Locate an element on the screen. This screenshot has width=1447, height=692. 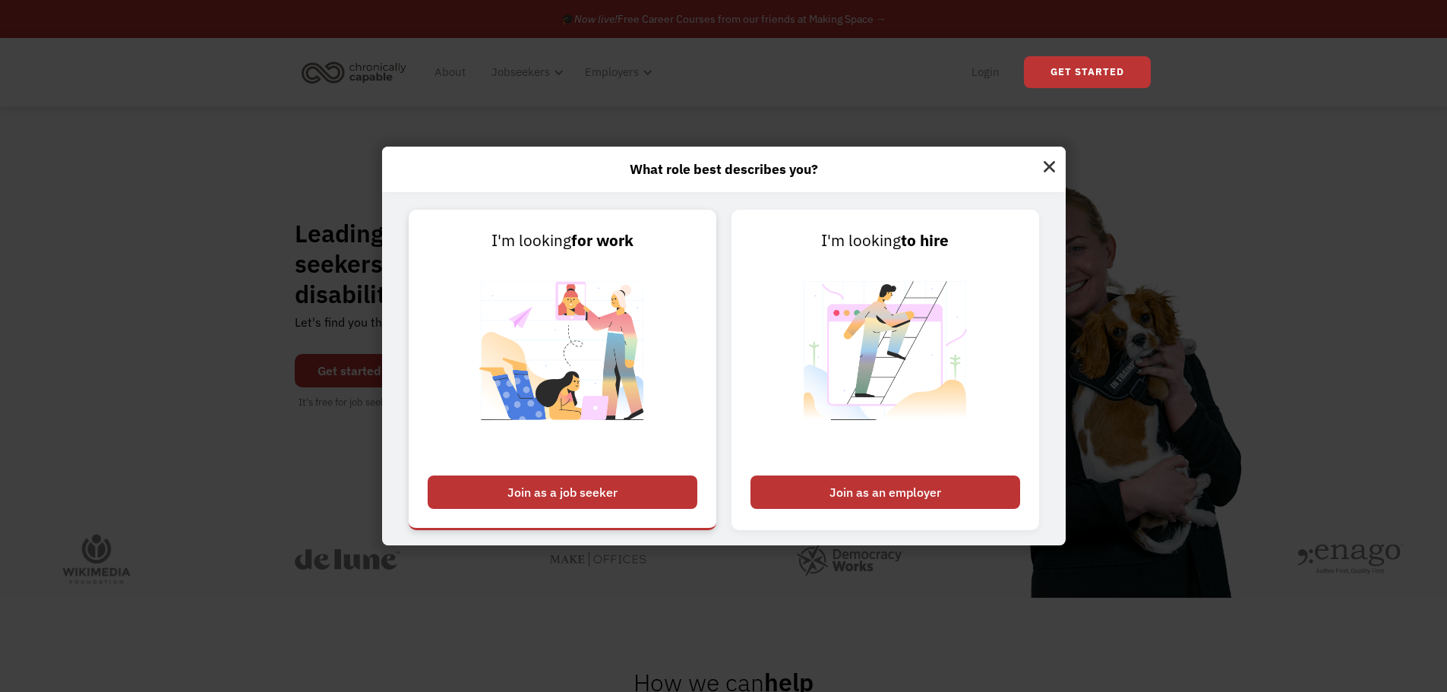
a: Login is located at coordinates (985, 72).